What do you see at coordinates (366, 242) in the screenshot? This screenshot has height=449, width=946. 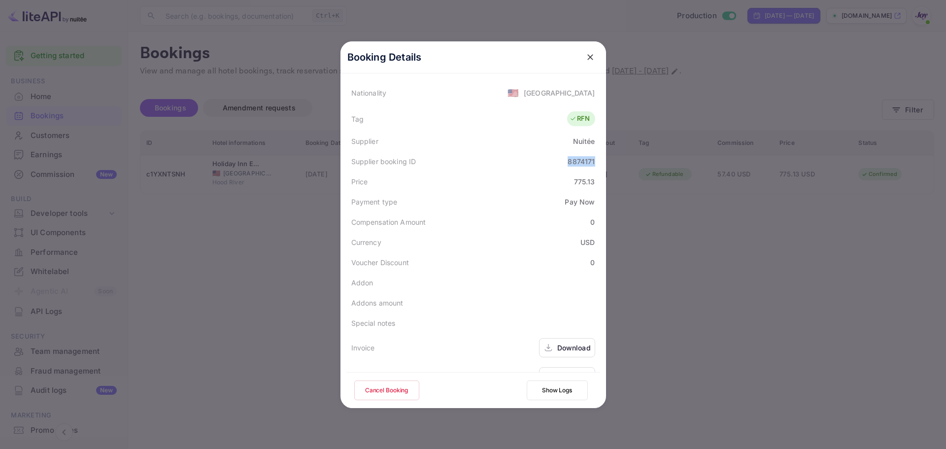 I see `div: Currency` at bounding box center [366, 242].